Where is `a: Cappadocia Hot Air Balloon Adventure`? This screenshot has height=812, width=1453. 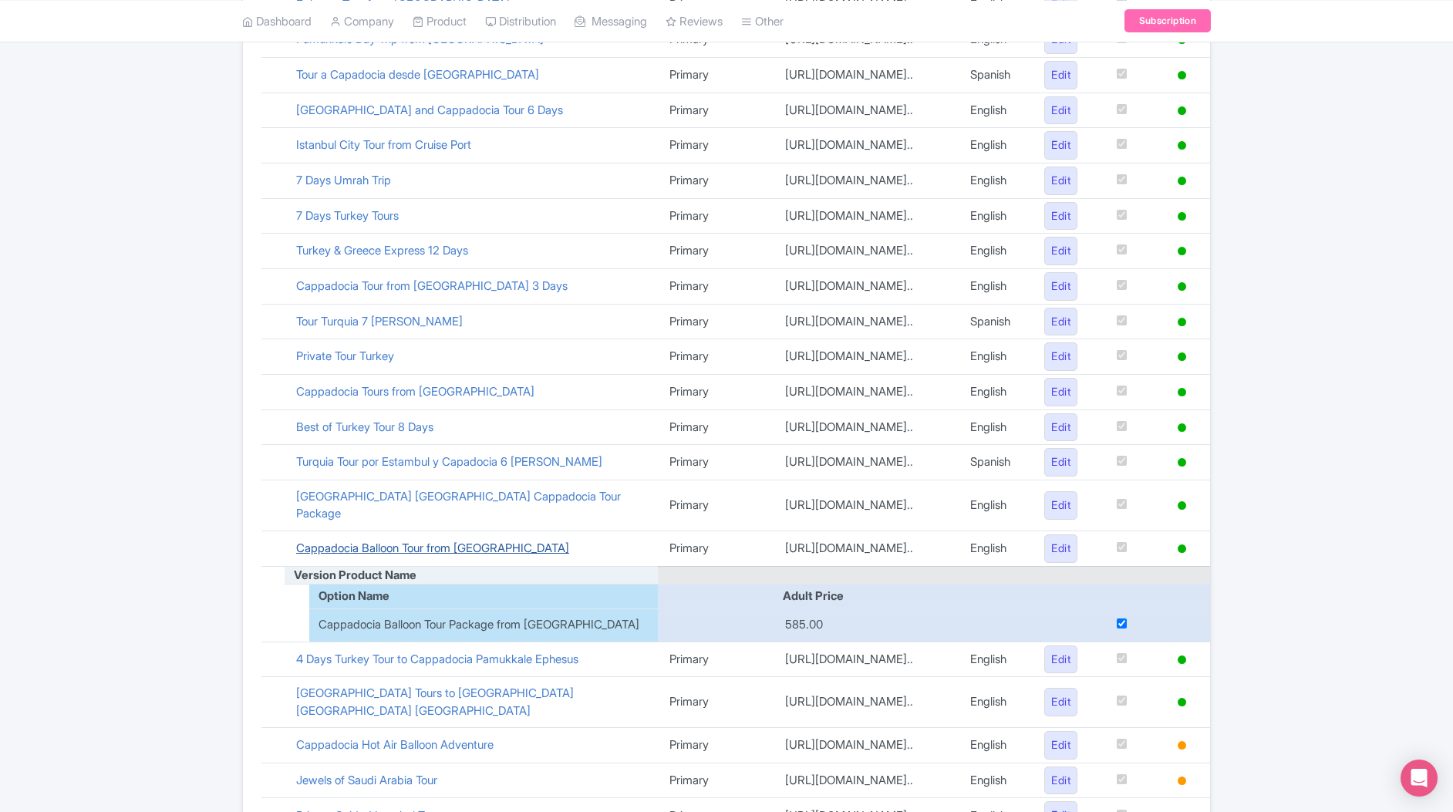 a: Cappadocia Hot Air Balloon Adventure is located at coordinates (395, 744).